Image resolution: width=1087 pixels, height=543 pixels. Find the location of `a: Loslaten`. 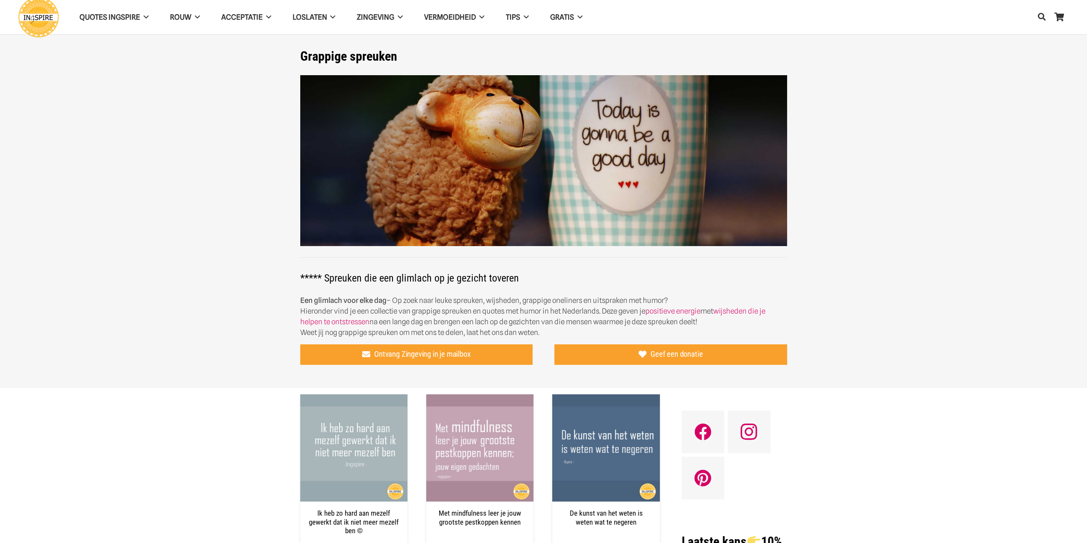

a: Loslaten is located at coordinates (314, 17).